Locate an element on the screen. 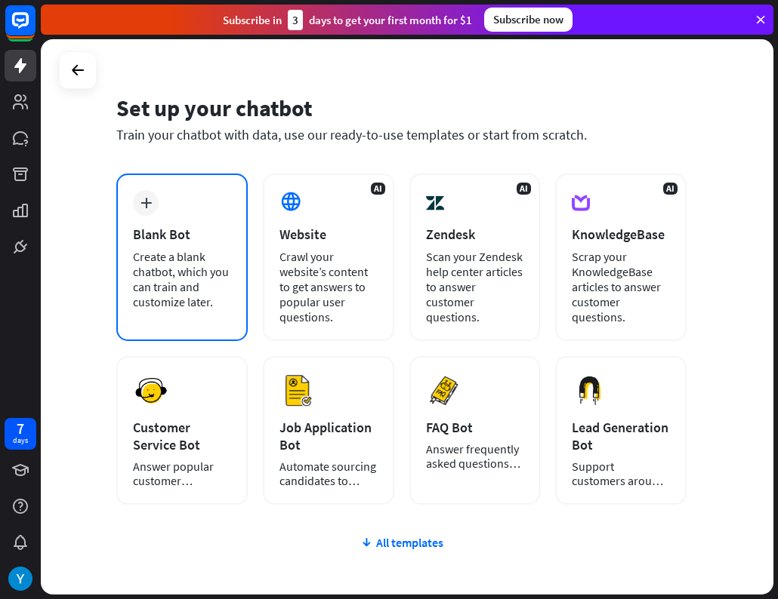 This screenshot has width=778, height=599. div: 3 is located at coordinates (295, 20).